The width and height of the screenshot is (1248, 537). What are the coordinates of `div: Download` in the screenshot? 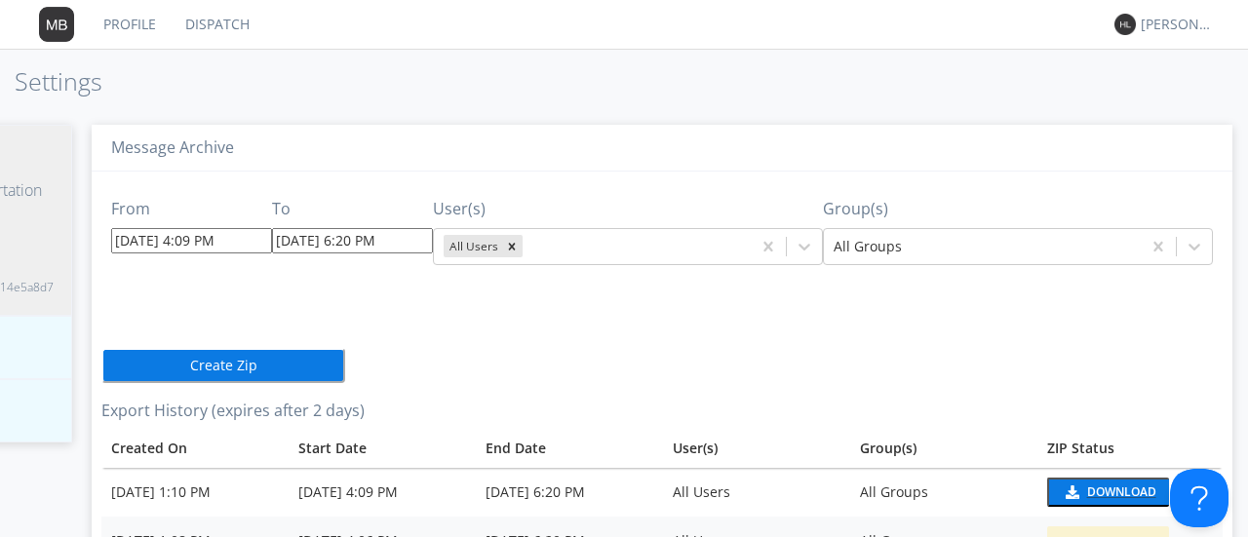 It's located at (1121, 492).